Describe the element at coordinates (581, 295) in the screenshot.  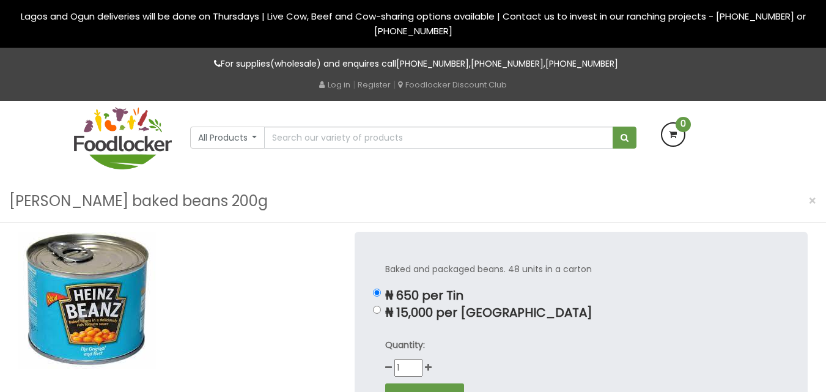
I see `p: ₦ 650 per Tin` at that location.